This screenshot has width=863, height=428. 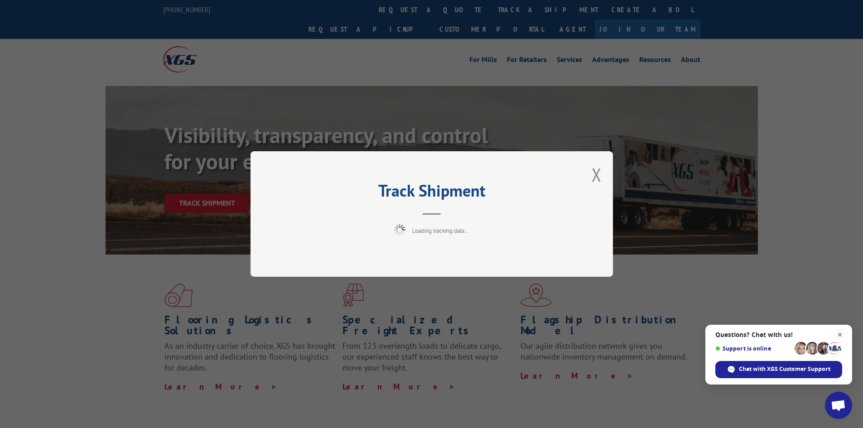 I want to click on span: Loading tracking data..., so click(x=441, y=231).